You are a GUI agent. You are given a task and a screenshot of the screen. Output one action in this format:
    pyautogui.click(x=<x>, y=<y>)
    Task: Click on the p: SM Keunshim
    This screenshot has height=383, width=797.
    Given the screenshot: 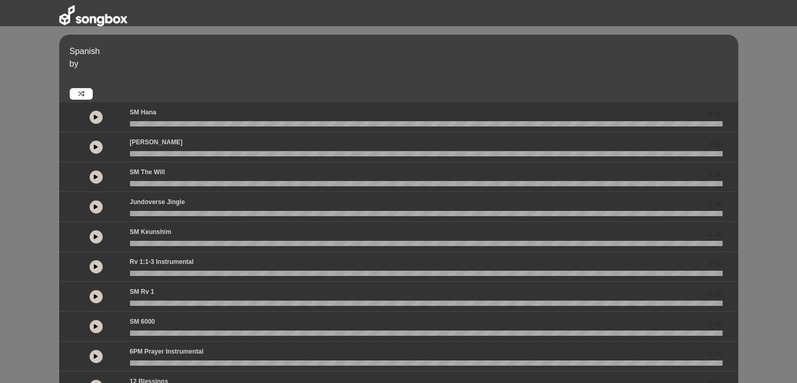 What is the action you would take?
    pyautogui.click(x=150, y=232)
    